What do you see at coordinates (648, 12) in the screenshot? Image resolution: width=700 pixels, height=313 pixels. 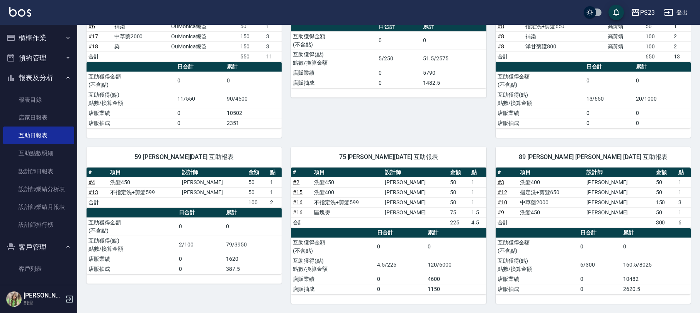 I see `div: PS23` at bounding box center [648, 12].